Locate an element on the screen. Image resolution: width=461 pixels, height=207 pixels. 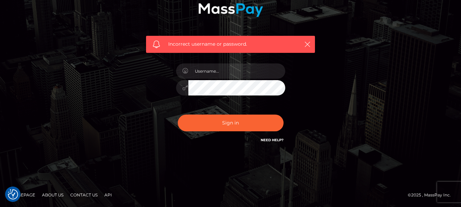
span: Incorrect username or password. is located at coordinates (230, 44).